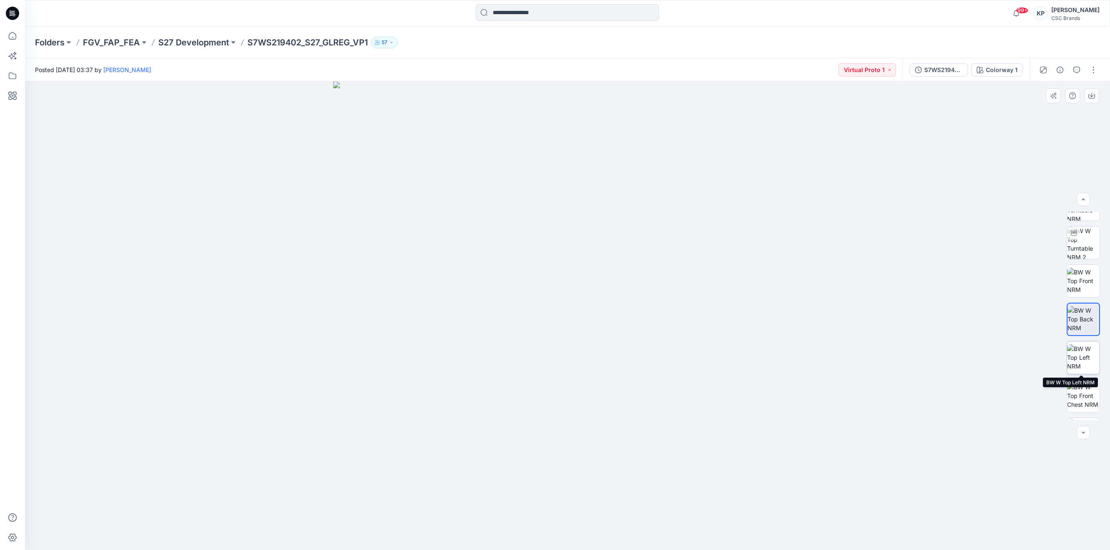  Describe the element at coordinates (939, 70) in the screenshot. I see `button: S7WS219403_S27_GLREG_VP1` at that location.